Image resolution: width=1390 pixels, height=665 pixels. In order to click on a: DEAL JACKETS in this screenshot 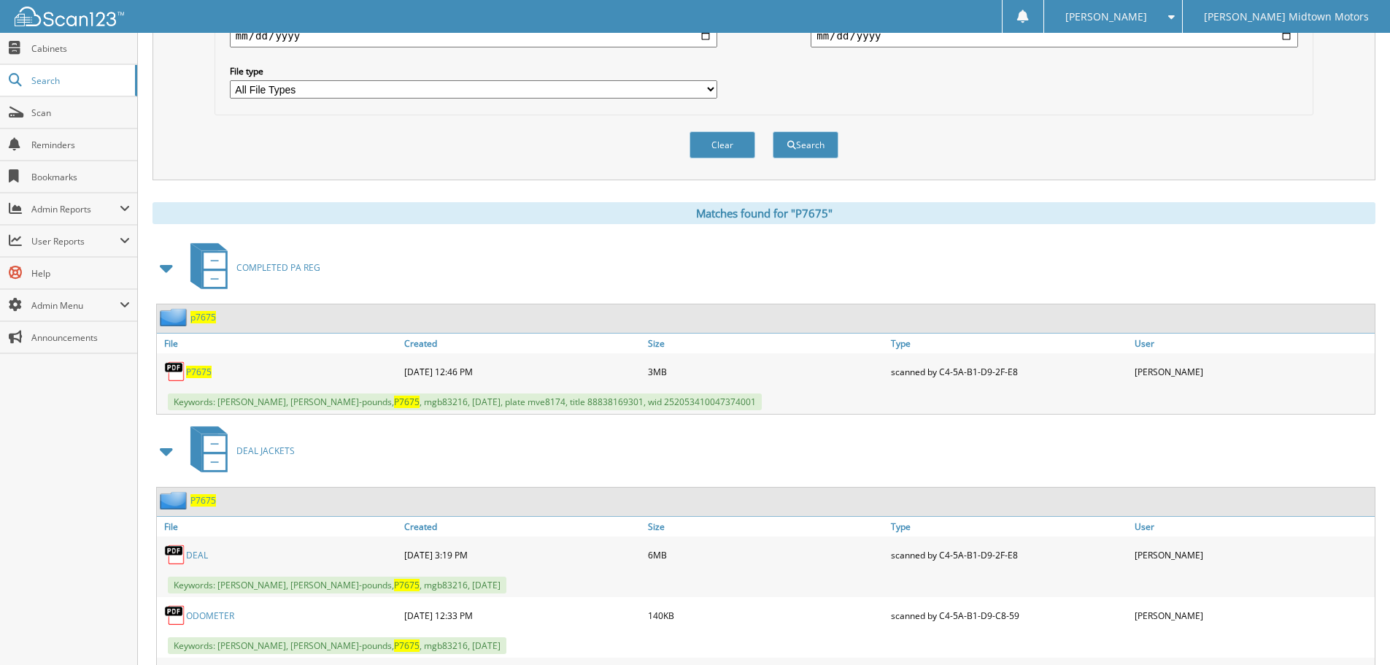, I will do `click(238, 450)`.